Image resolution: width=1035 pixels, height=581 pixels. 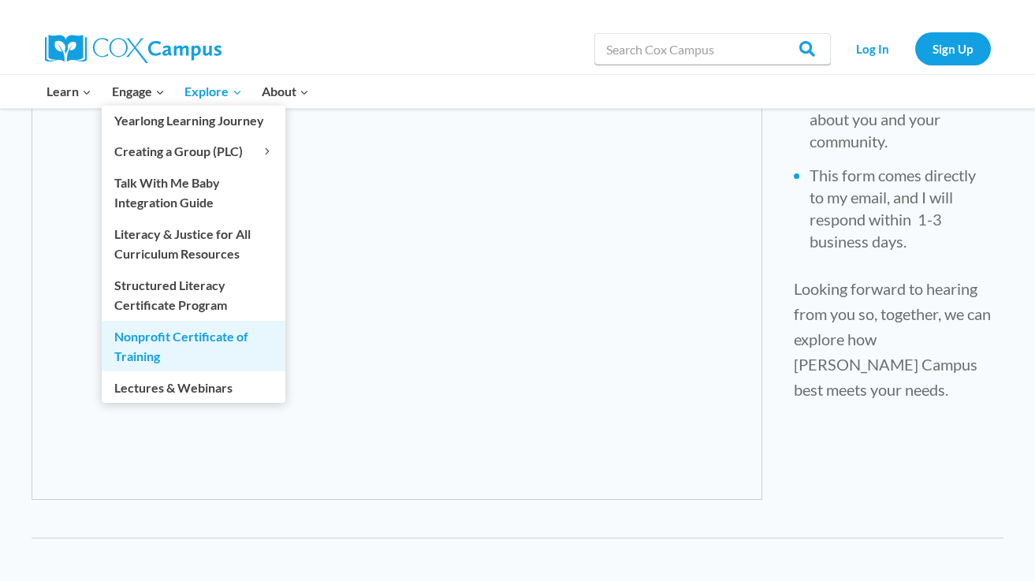 I want to click on input: Search Cox Campus, so click(x=712, y=49).